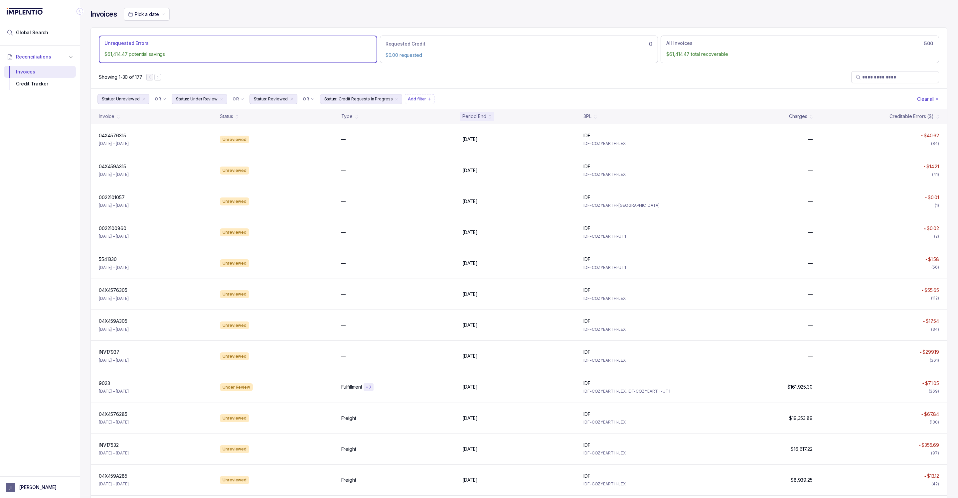 Image resolution: width=958 pixels, height=498 pixels. I want to click on p: 9023, so click(104, 384).